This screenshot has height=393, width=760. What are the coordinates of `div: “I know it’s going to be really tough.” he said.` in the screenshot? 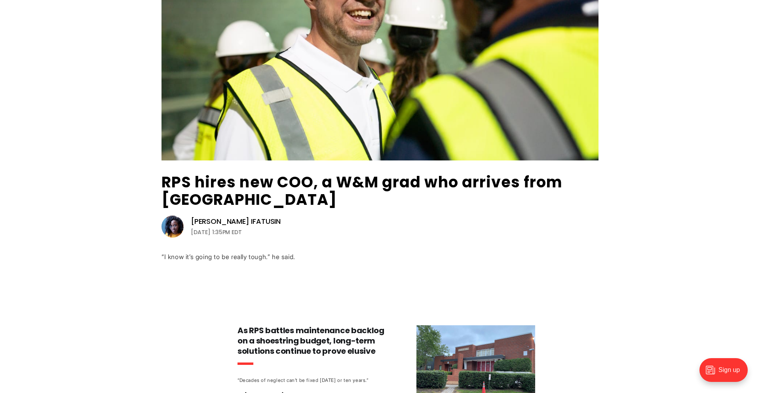 It's located at (380, 256).